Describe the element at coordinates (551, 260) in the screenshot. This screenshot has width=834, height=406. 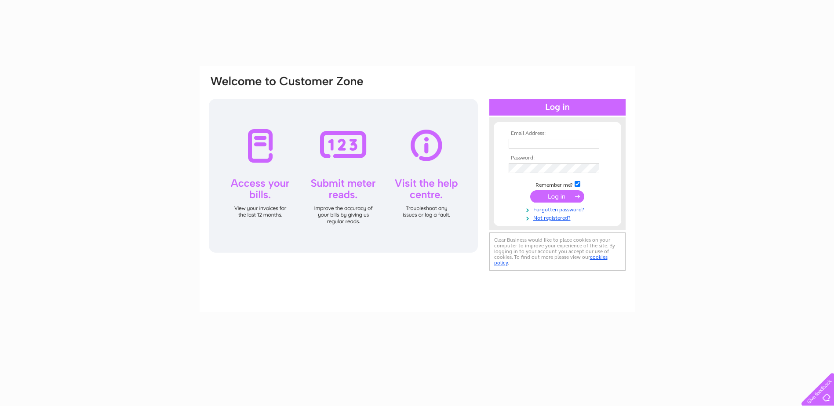
I see `a: cookies policy` at that location.